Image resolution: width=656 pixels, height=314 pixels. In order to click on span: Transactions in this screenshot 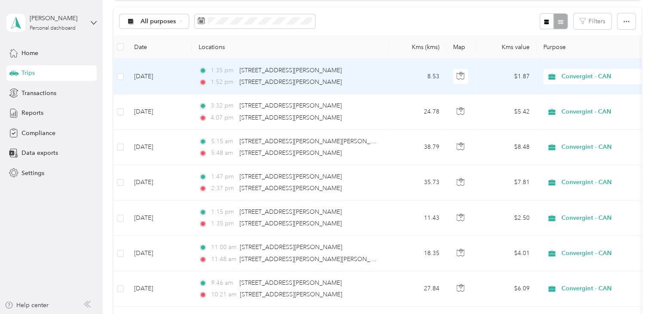, I will do `click(39, 93)`.